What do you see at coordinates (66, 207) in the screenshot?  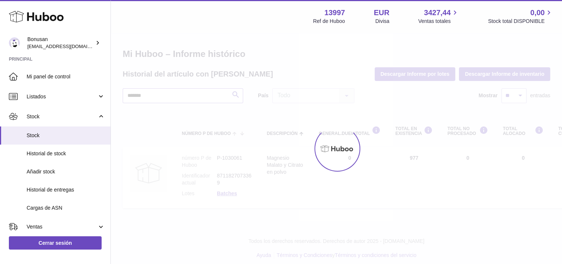 I see `span: Cargas de ASN` at bounding box center [66, 207].